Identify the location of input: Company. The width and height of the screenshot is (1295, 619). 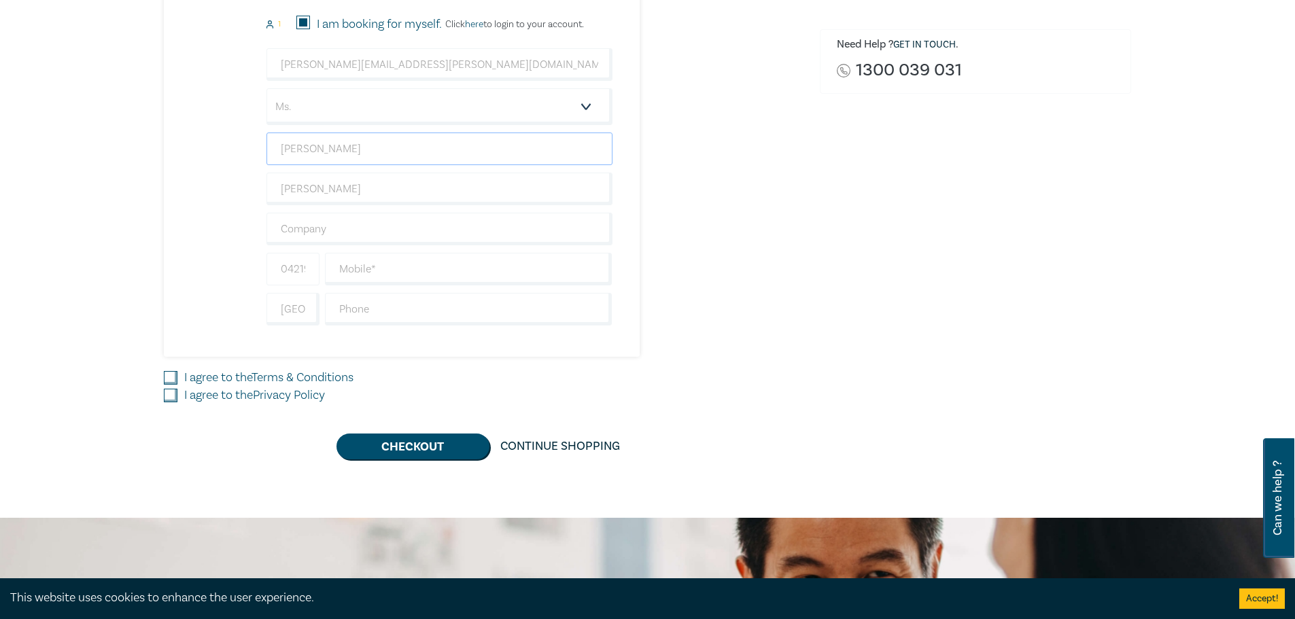
(439, 229).